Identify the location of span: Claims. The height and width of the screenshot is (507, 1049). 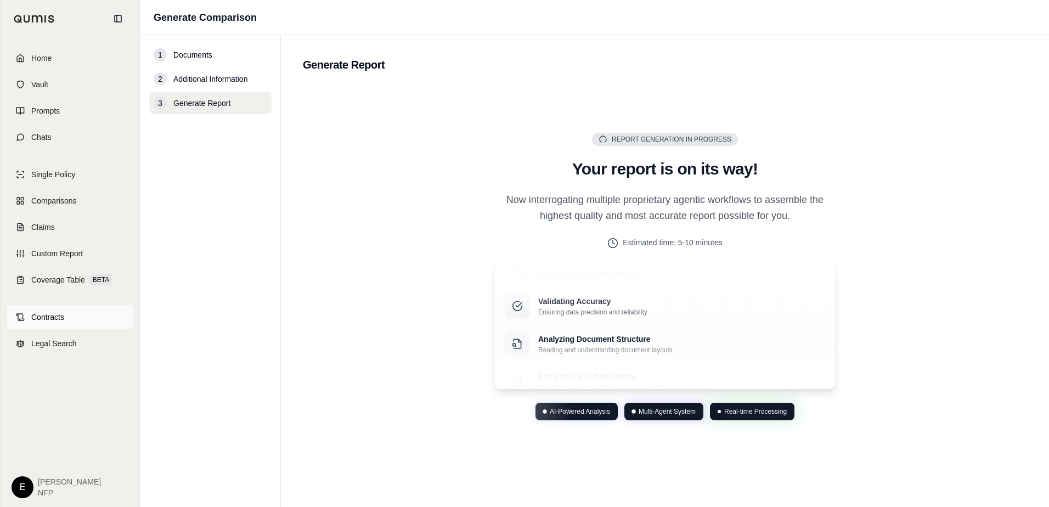
(43, 227).